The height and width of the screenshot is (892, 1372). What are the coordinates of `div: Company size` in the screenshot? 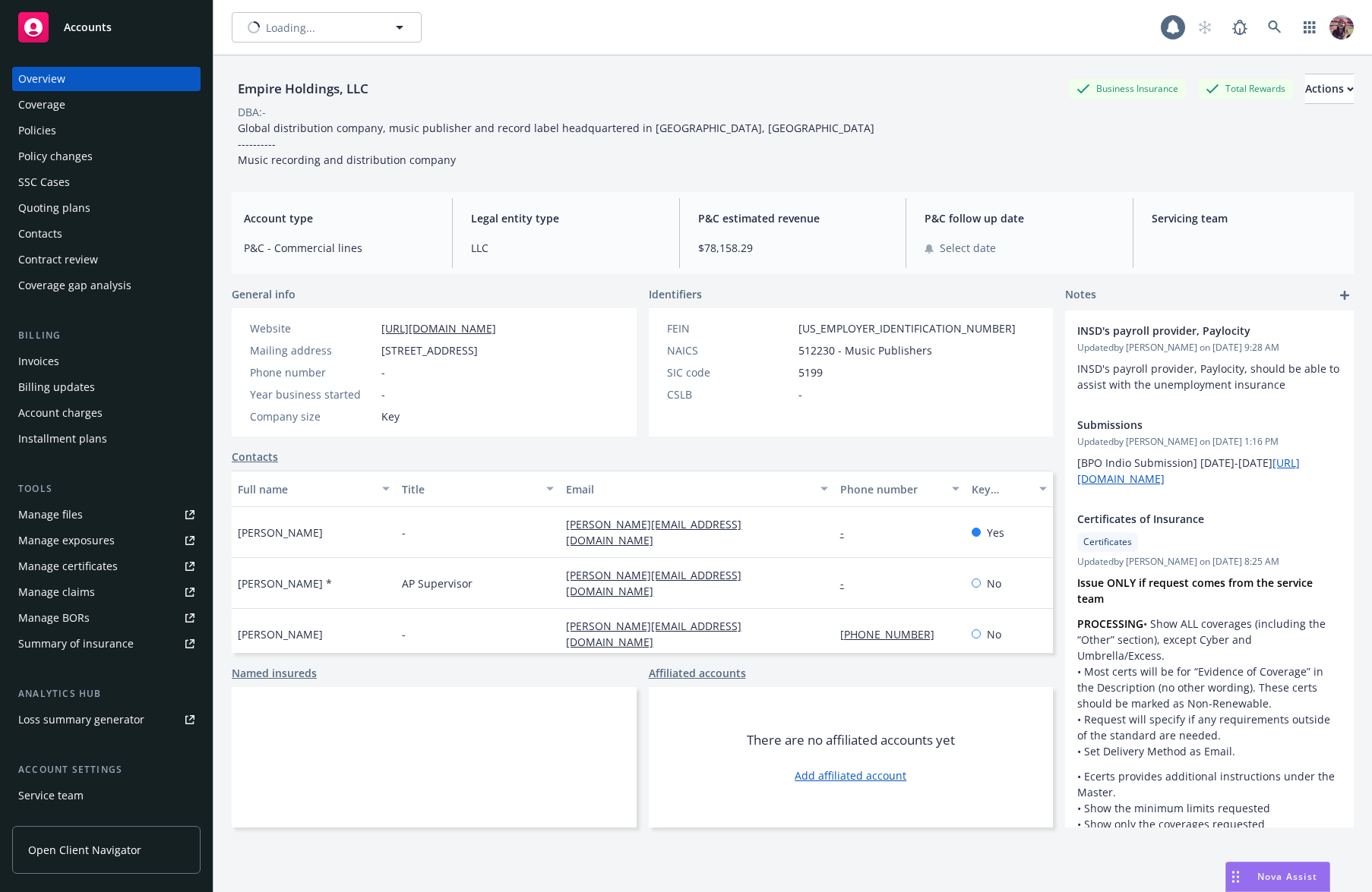 It's located at (312, 416).